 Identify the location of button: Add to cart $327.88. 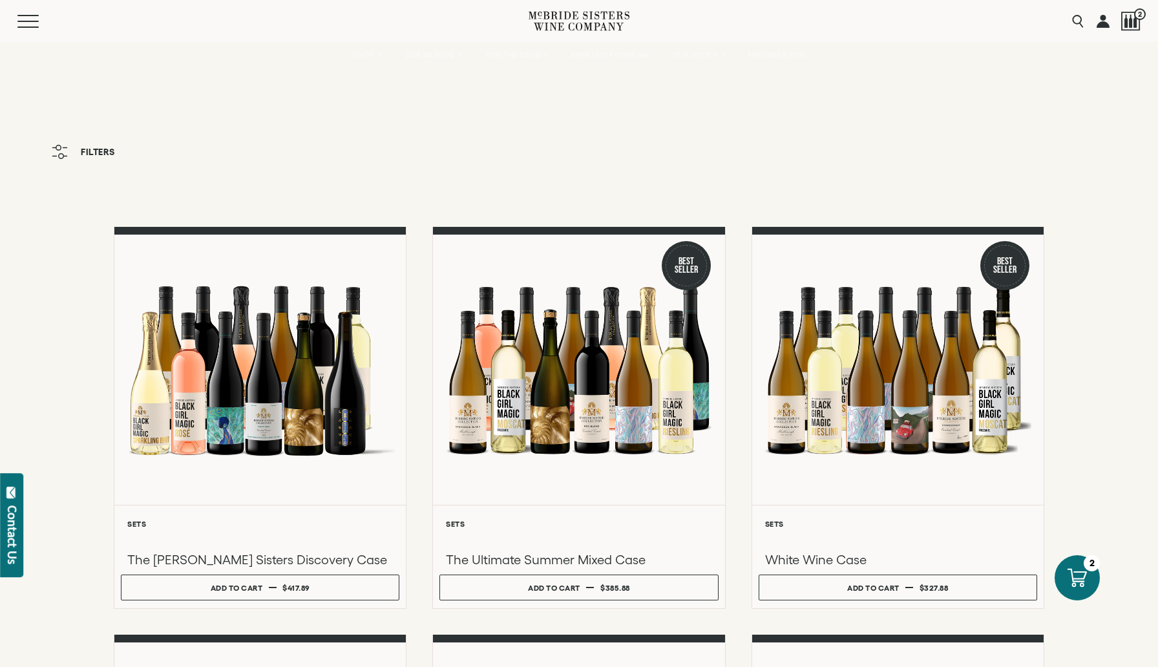
(898, 588).